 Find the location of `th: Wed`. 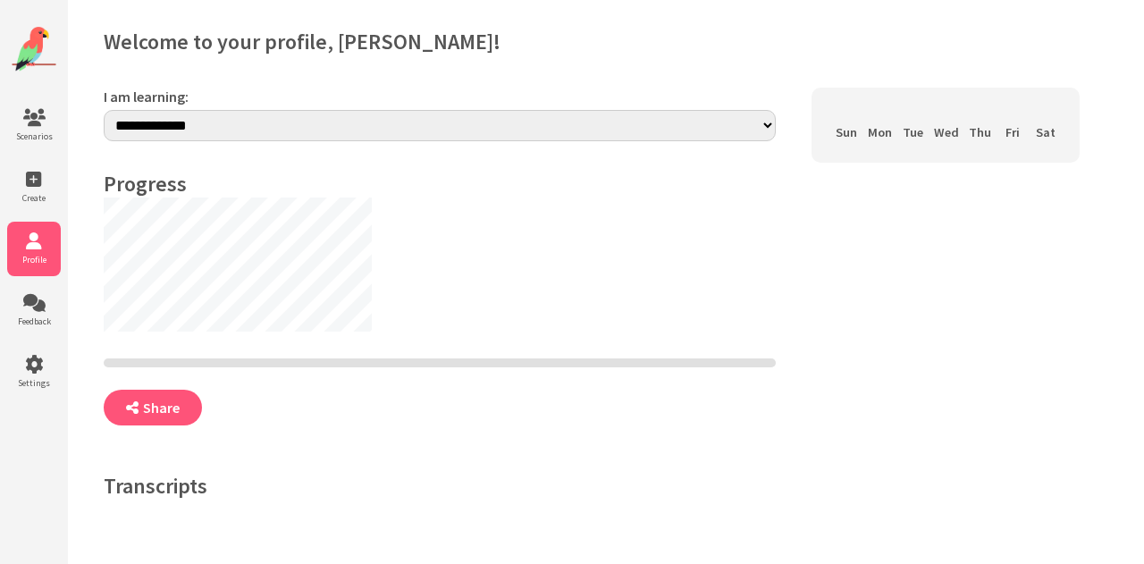

th: Wed is located at coordinates (946, 132).